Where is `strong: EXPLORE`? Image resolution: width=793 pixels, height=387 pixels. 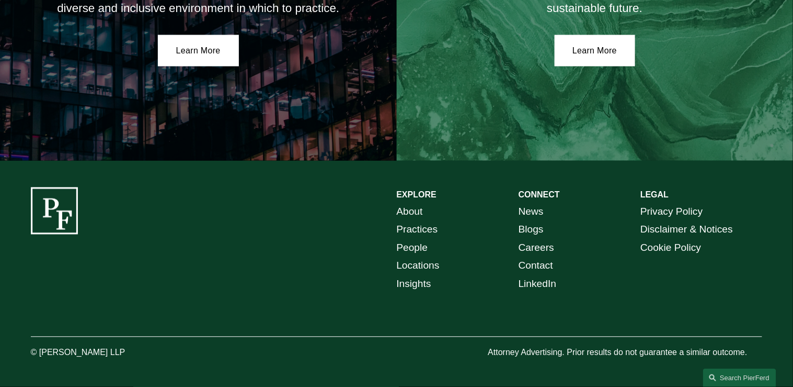 strong: EXPLORE is located at coordinates (417, 195).